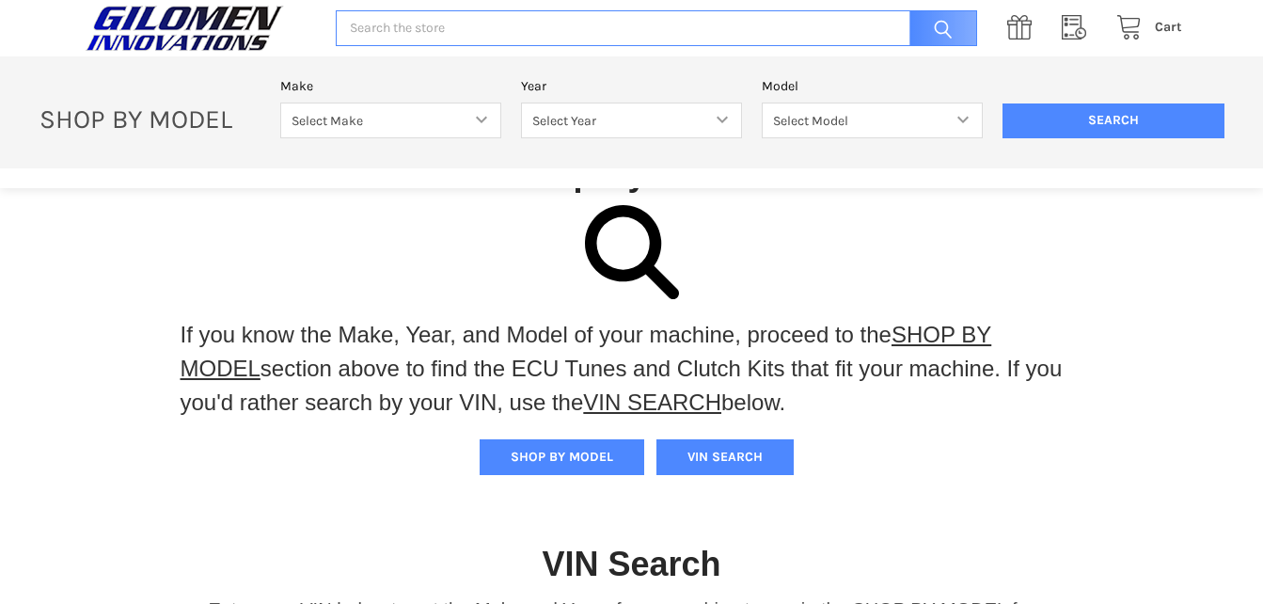 Image resolution: width=1263 pixels, height=604 pixels. Describe the element at coordinates (872, 86) in the screenshot. I see `label: Model` at that location.